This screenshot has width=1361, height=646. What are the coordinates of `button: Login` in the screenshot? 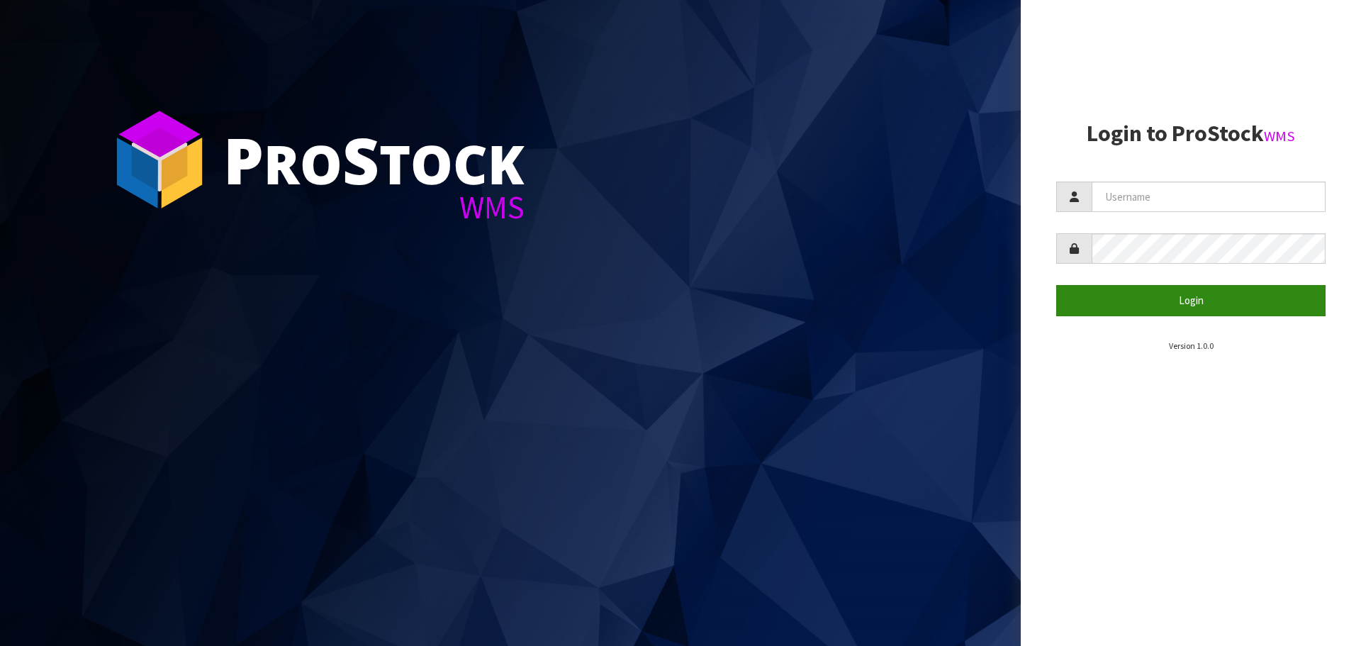 It's located at (1191, 300).